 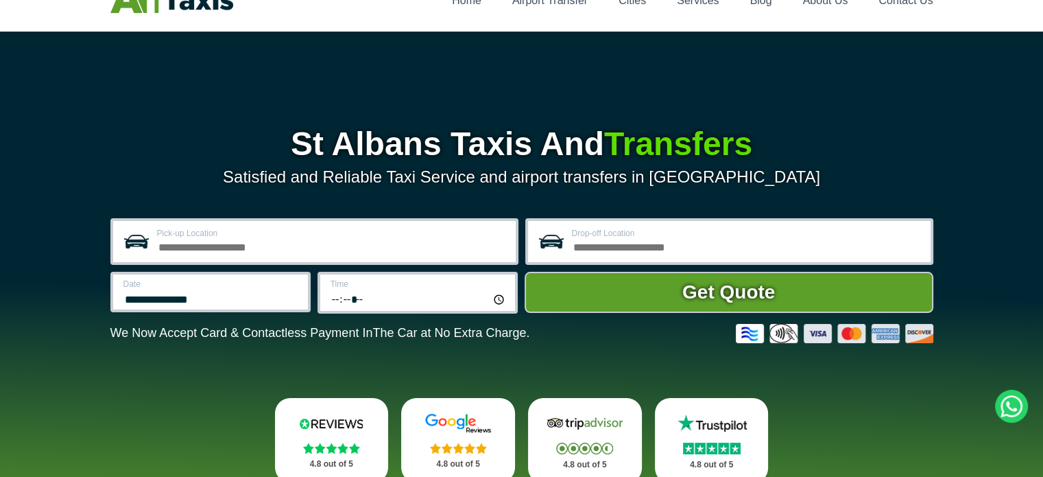 I want to click on h1: St Albans Taxis And, so click(x=522, y=144).